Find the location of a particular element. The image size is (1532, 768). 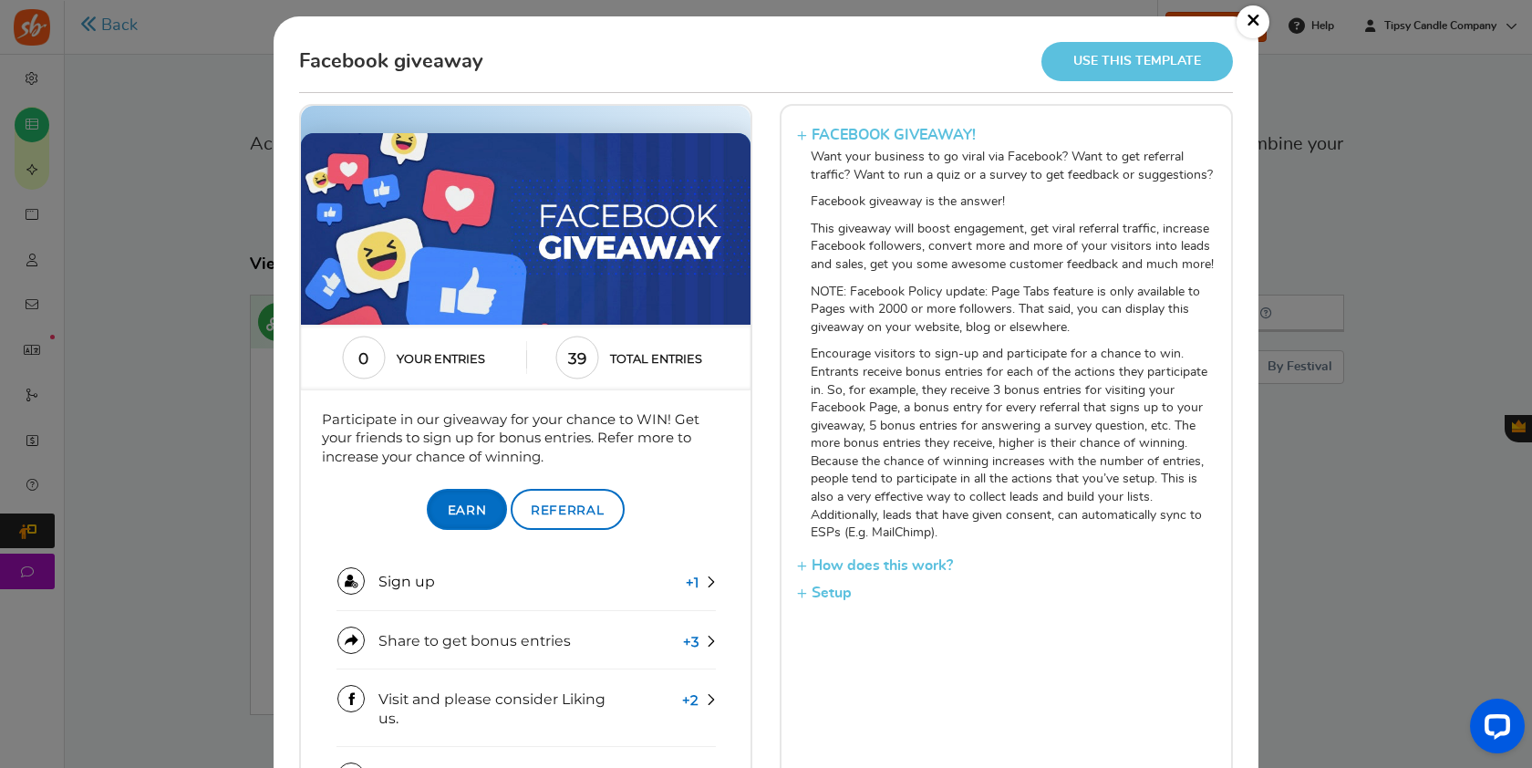

a: Use this template is located at coordinates (1137, 61).